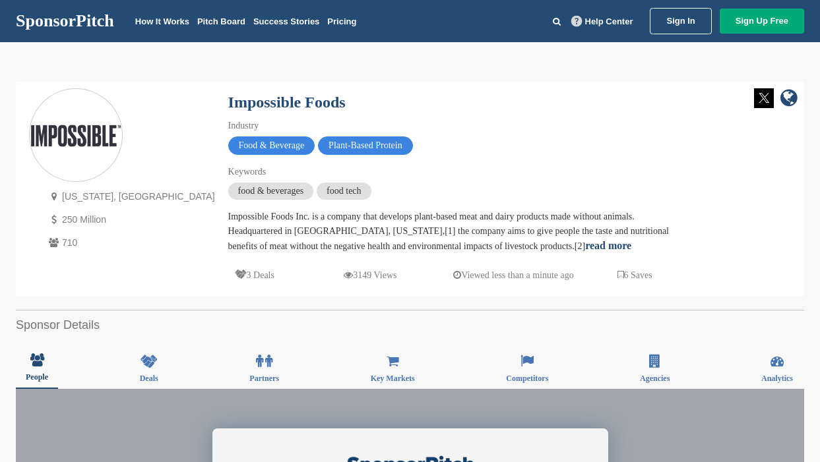 The width and height of the screenshot is (820, 462). I want to click on a: Pricing, so click(342, 21).